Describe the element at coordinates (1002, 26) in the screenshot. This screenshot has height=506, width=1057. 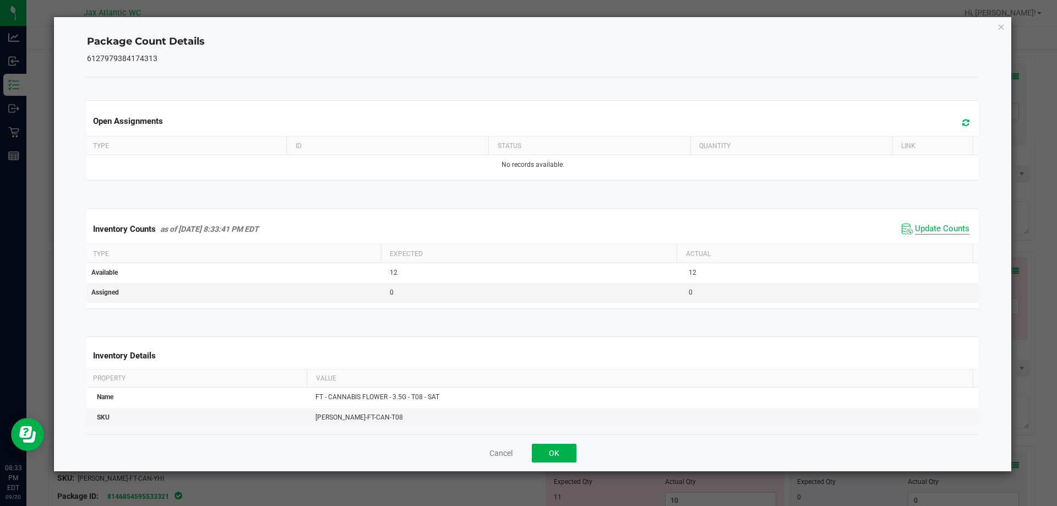
I see `button: Close` at that location.